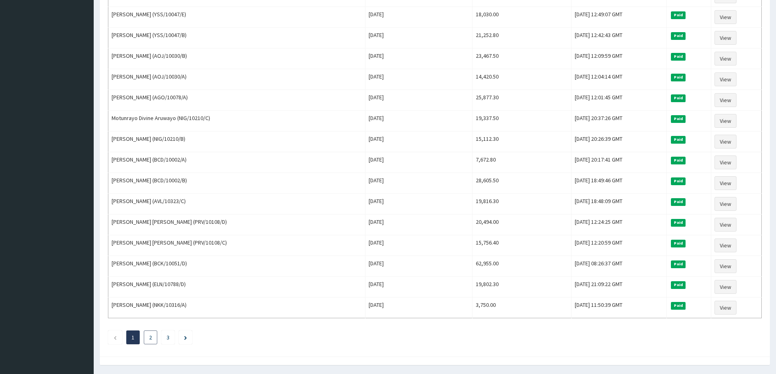 This screenshot has height=374, width=776. I want to click on td: 7,672.80, so click(521, 162).